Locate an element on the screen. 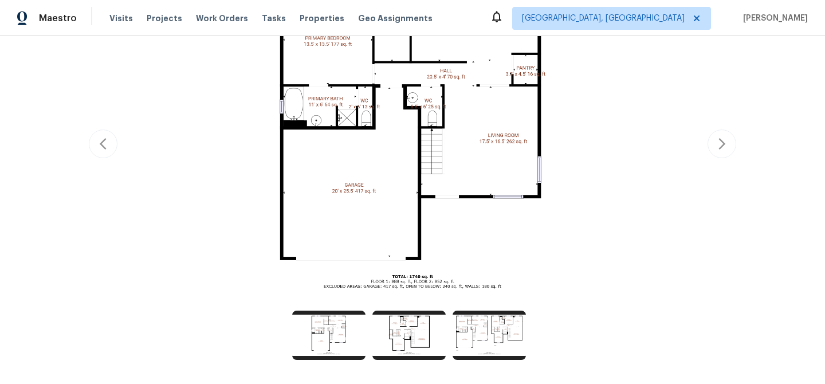  span: Visits is located at coordinates (121, 18).